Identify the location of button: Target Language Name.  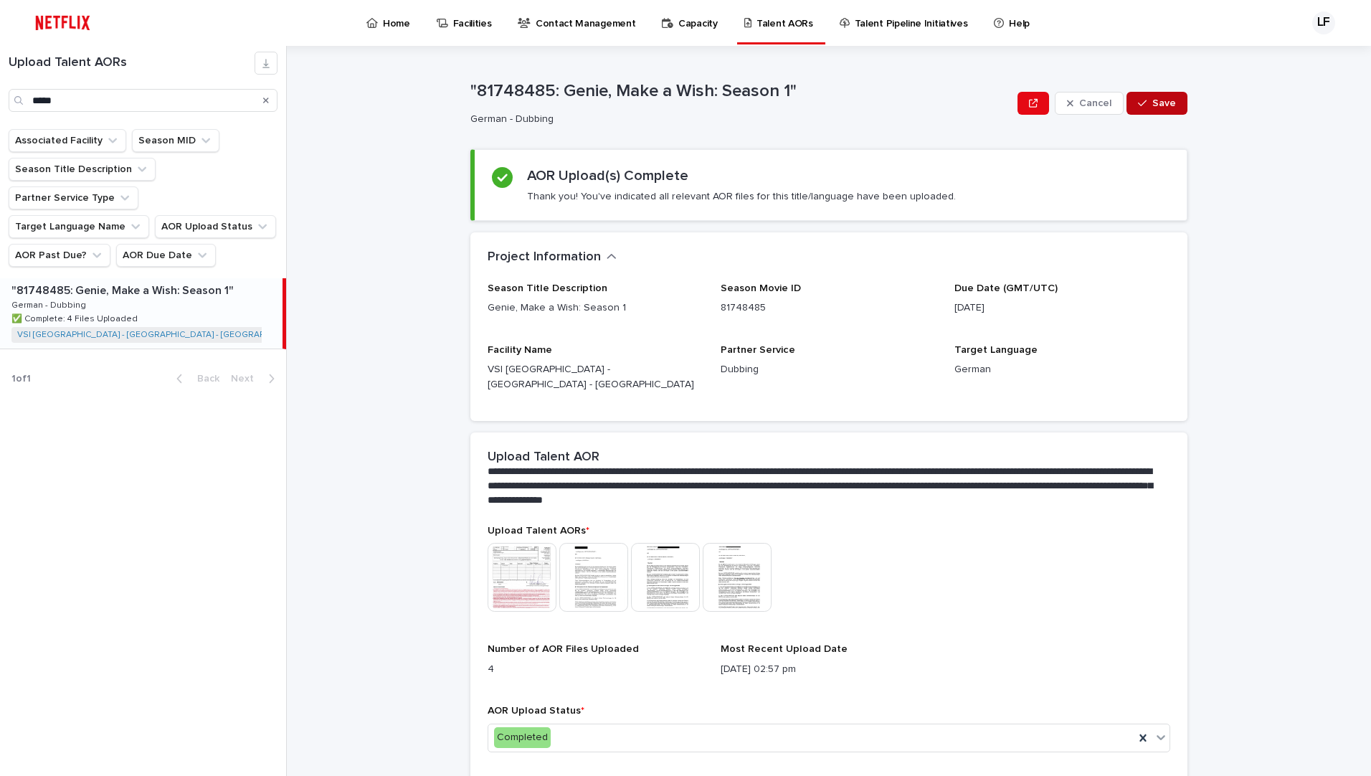
(79, 227).